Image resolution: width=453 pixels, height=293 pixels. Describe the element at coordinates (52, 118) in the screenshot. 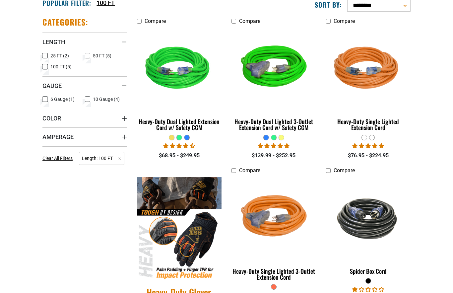

I see `span: Color` at that location.